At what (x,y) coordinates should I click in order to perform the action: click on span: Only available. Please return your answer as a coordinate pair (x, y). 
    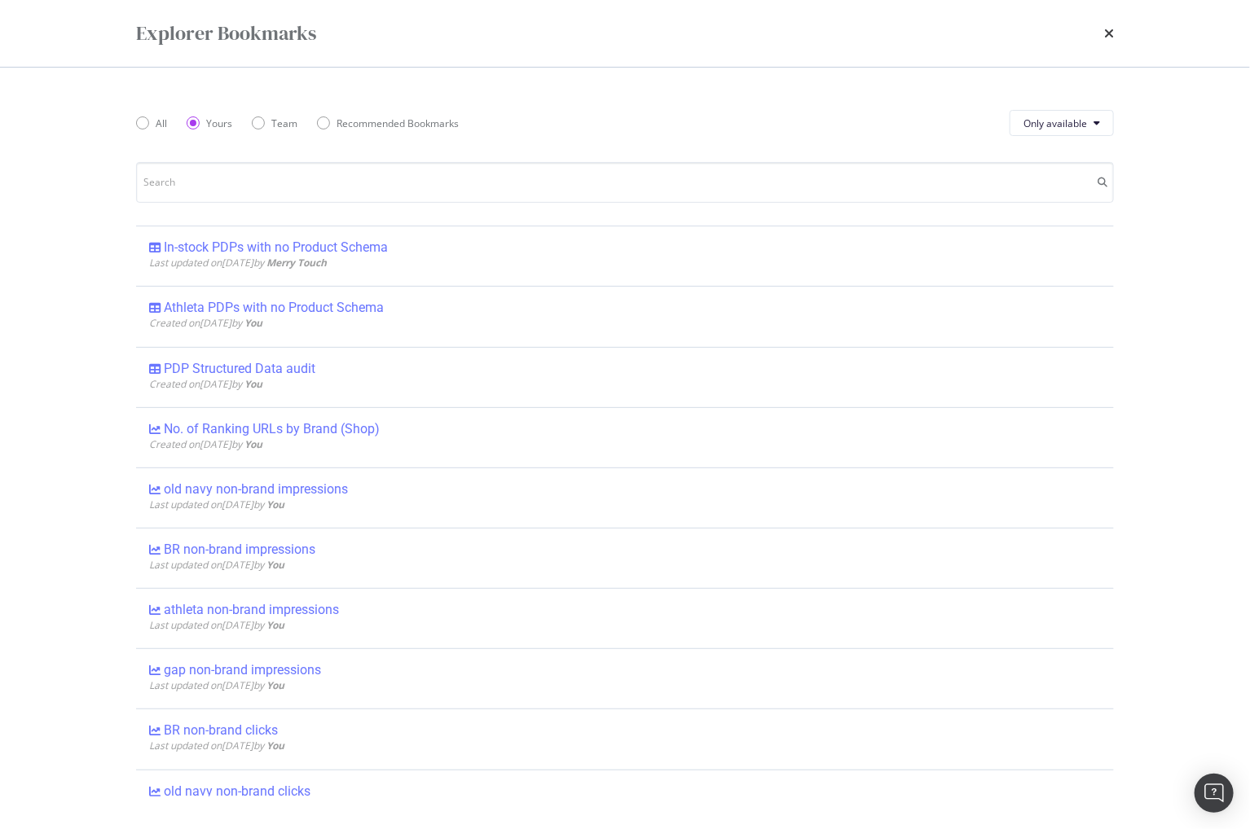
    Looking at the image, I should click on (1055, 123).